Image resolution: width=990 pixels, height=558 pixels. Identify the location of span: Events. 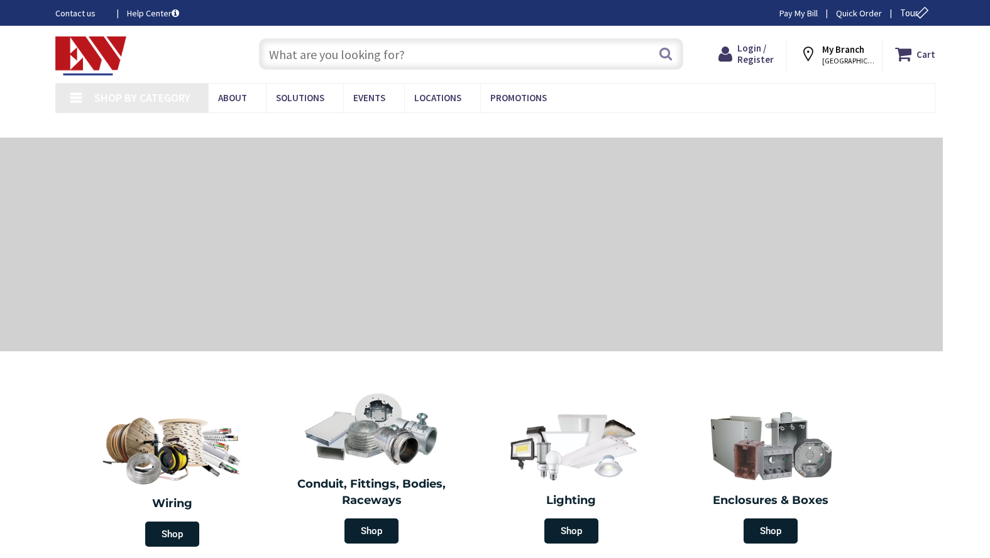
(369, 97).